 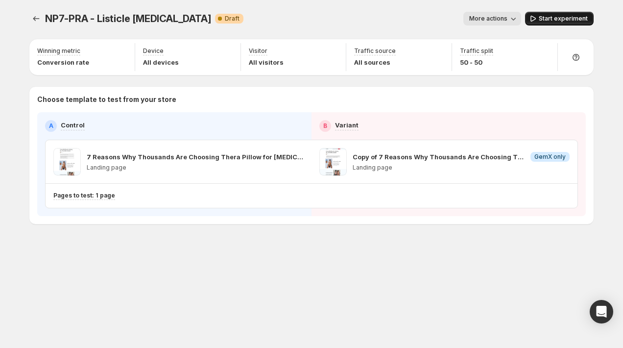 What do you see at coordinates (161, 62) in the screenshot?
I see `p: All devices` at bounding box center [161, 62].